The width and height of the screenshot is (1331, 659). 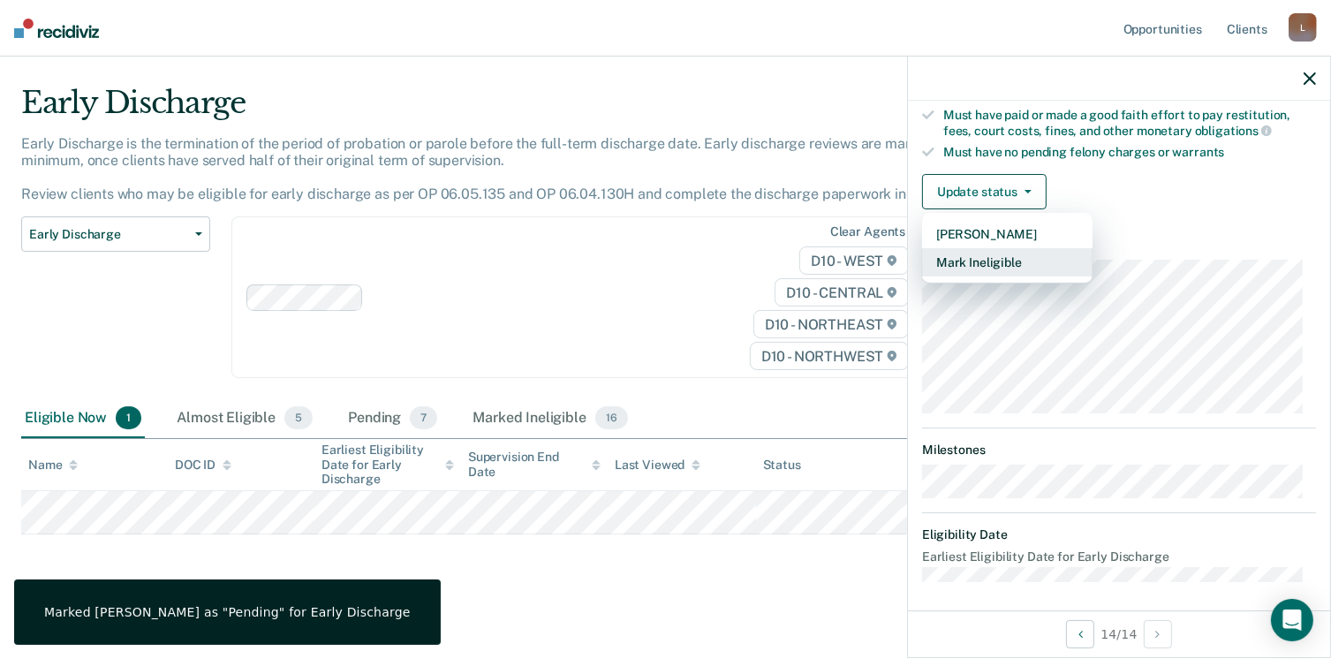 I want to click on span: warrants, so click(x=1199, y=152).